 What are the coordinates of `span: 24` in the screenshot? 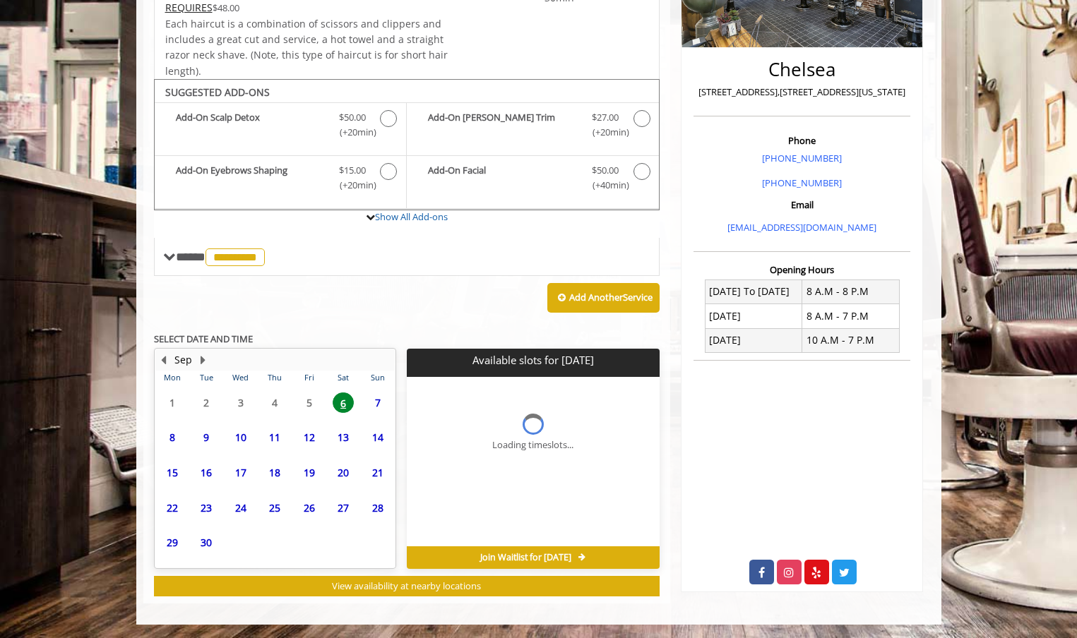 It's located at (241, 508).